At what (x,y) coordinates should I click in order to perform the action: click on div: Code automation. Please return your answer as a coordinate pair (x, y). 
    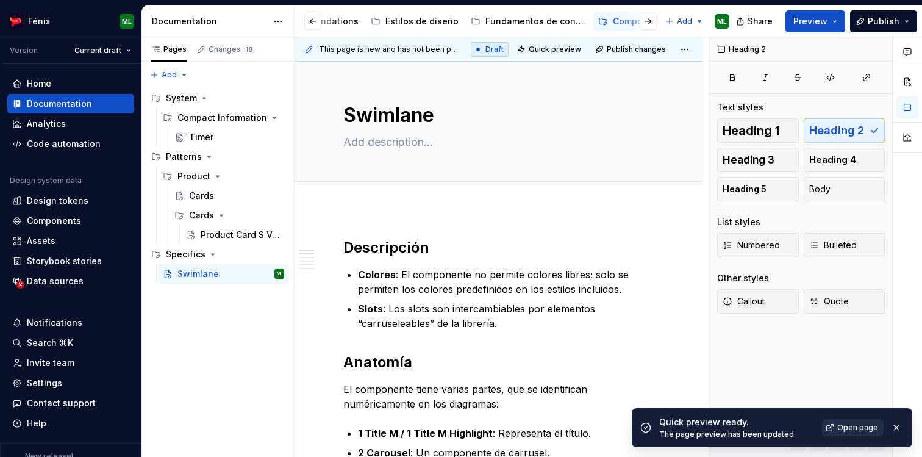
    Looking at the image, I should click on (63, 144).